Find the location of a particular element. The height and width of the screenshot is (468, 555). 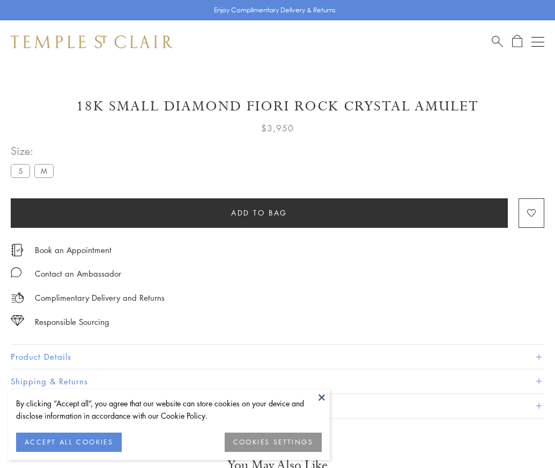

span: Add to bag is located at coordinates (259, 213).